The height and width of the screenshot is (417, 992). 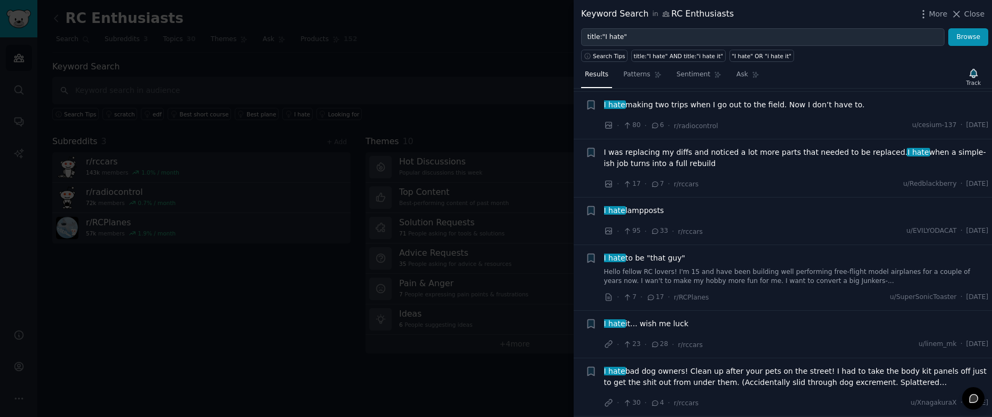 What do you see at coordinates (604, 55) in the screenshot?
I see `button: Search Tips` at bounding box center [604, 55].